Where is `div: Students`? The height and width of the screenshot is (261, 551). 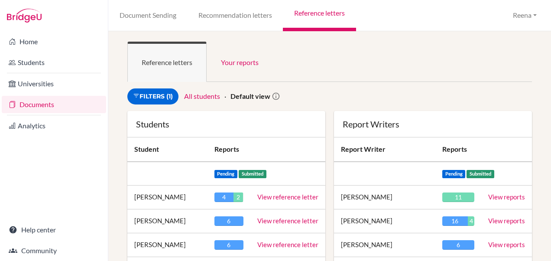 div: Students is located at coordinates (226, 124).